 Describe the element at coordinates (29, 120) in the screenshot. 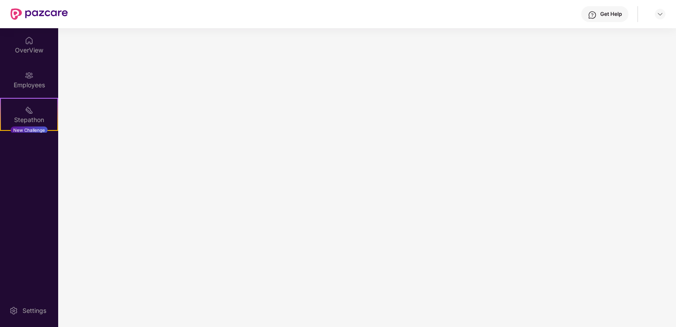

I see `div: Stepathon` at that location.